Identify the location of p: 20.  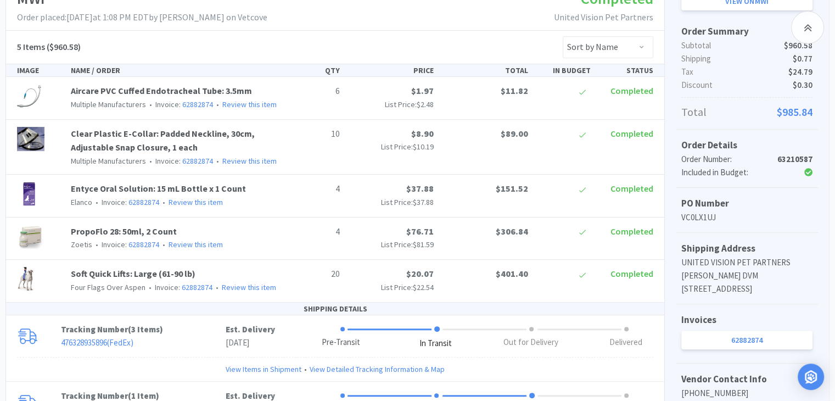
(313, 274).